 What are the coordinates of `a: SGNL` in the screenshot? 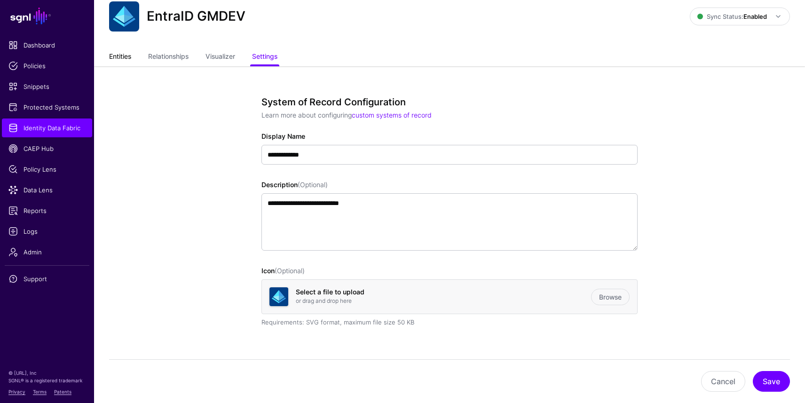 It's located at (47, 16).